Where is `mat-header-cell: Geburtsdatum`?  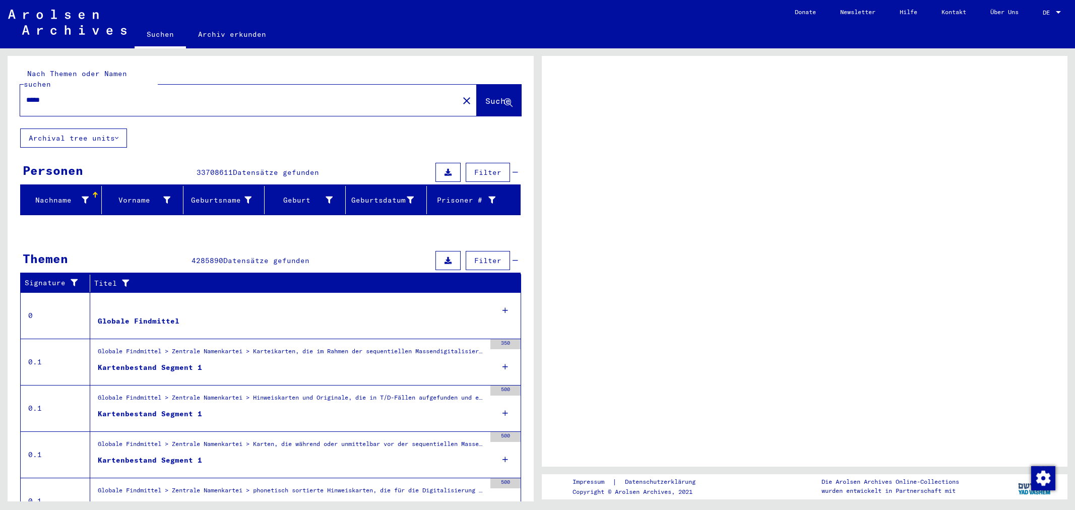
mat-header-cell: Geburtsdatum is located at coordinates (386, 200).